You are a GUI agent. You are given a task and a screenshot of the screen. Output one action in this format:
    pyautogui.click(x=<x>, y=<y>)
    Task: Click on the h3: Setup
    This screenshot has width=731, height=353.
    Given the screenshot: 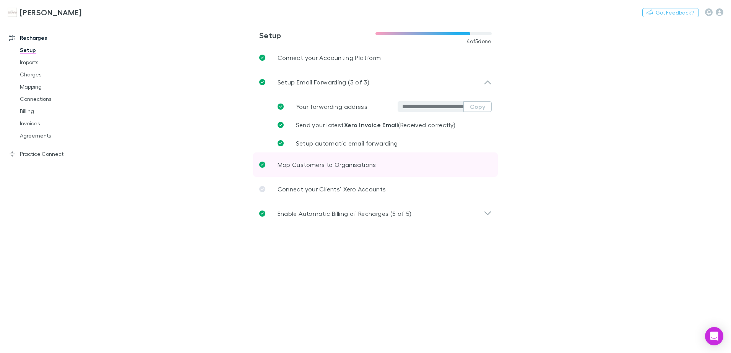 What is the action you would take?
    pyautogui.click(x=317, y=35)
    